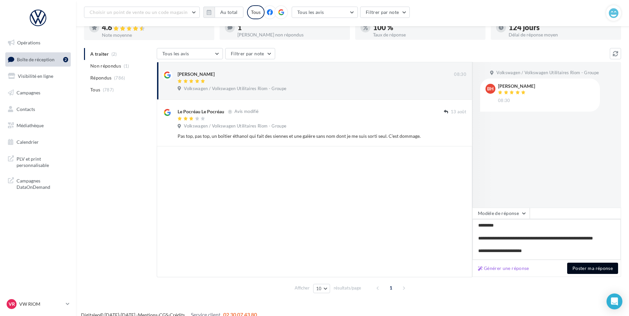  Describe the element at coordinates (319, 288) in the screenshot. I see `span: 10` at that location.